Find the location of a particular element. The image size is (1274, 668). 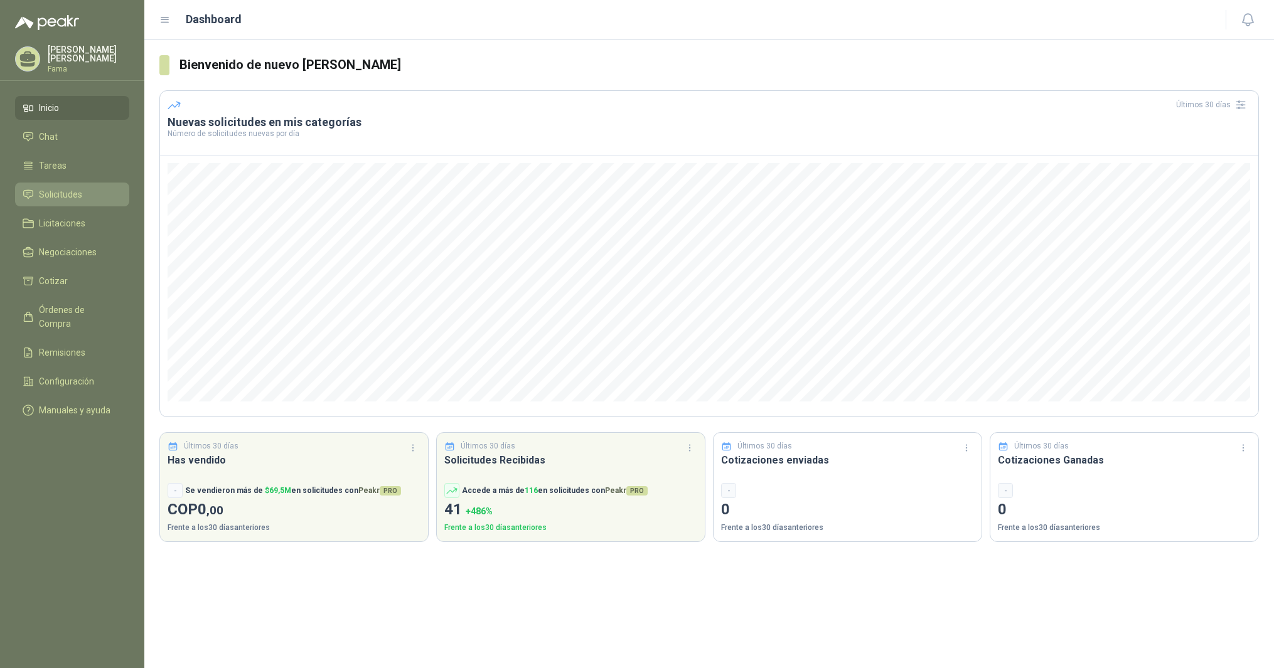

span: Órdenes de Compra is located at coordinates (78, 317).